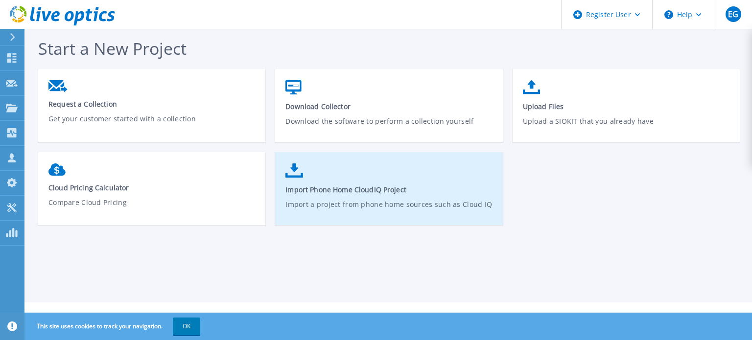 The width and height of the screenshot is (752, 340). Describe the element at coordinates (389, 110) in the screenshot. I see `a: Download CollectorDownload the software to perform a collection yourself` at that location.